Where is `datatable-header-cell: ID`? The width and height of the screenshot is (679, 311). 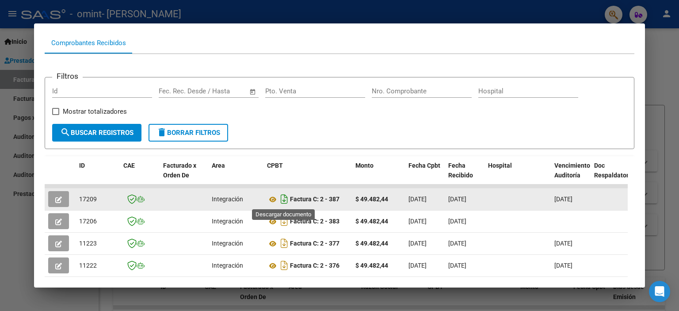
datatable-header-cell: ID is located at coordinates (98, 176).